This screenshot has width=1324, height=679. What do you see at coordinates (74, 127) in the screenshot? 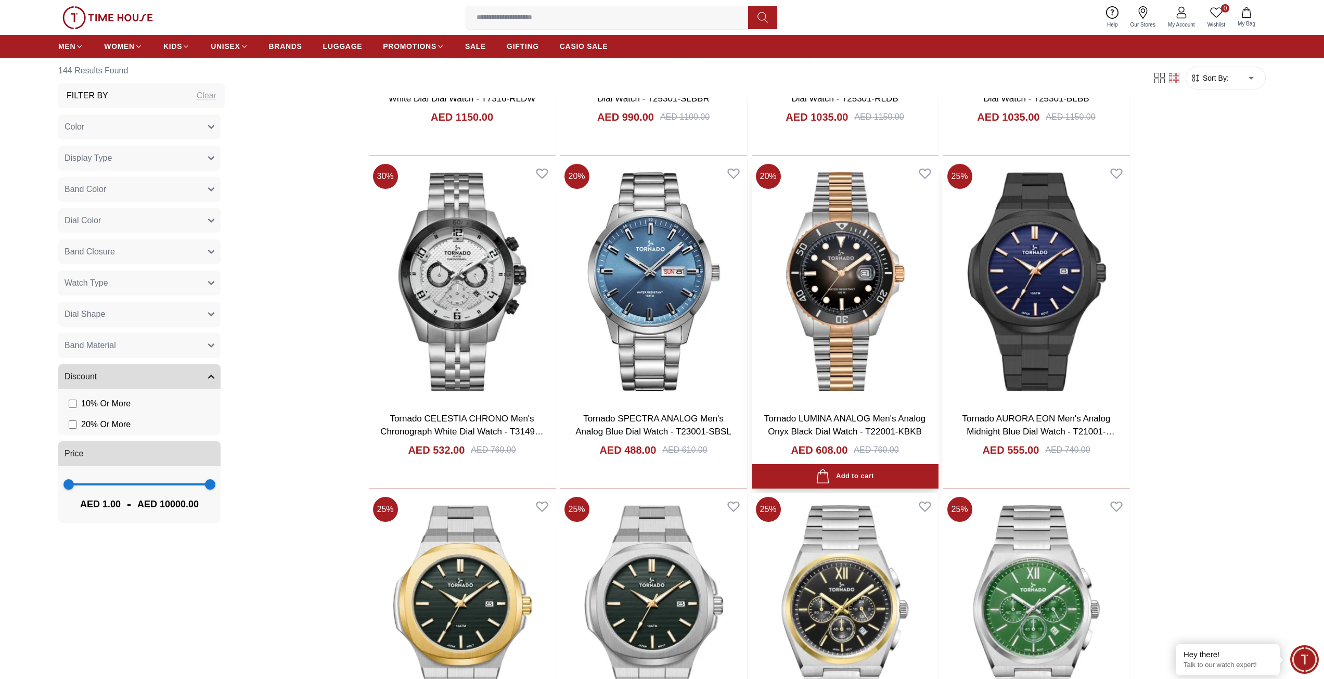
I see `span: Color` at bounding box center [74, 127].